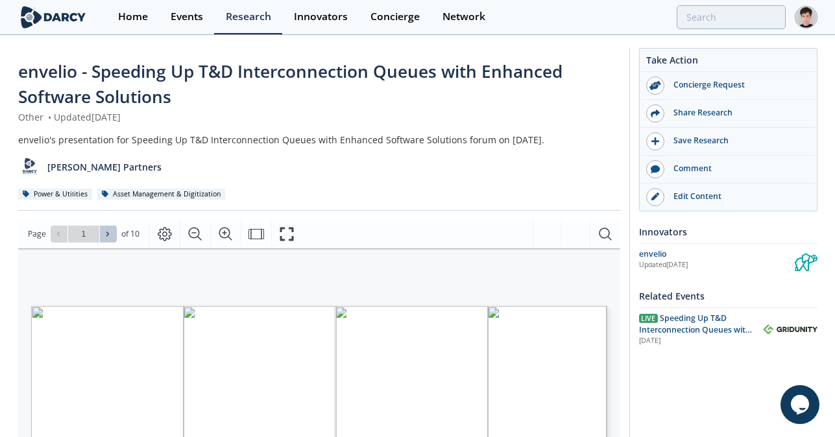  I want to click on div: Research, so click(248, 17).